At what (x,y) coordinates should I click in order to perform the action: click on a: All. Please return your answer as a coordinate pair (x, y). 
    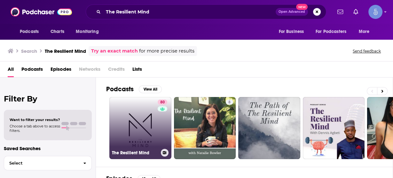
    Looking at the image, I should click on (11, 70).